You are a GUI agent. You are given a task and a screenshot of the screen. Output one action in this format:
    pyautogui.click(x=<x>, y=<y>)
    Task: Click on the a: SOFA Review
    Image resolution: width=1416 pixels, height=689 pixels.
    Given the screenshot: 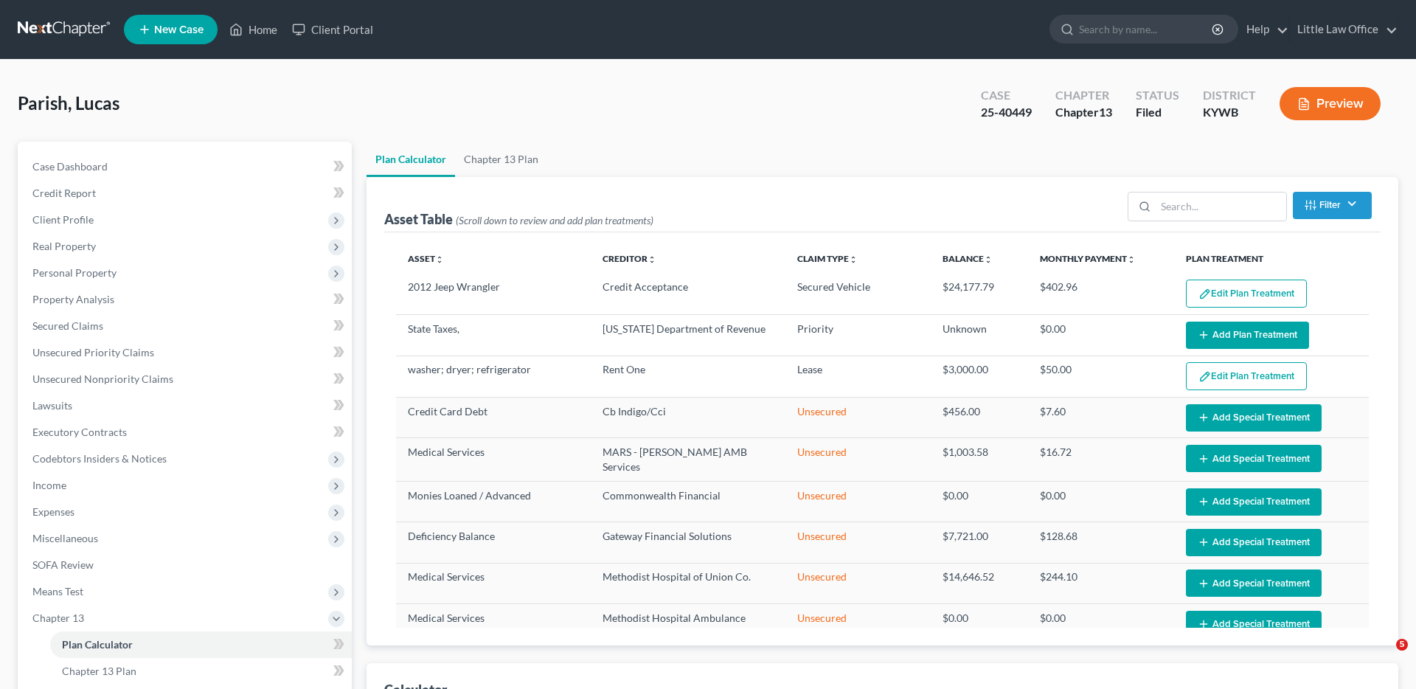 What is the action you would take?
    pyautogui.click(x=186, y=565)
    